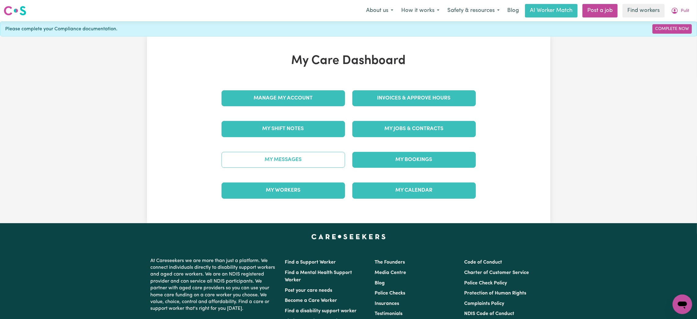 The height and width of the screenshot is (319, 697). I want to click on a: Find a disability support worker, so click(321, 311).